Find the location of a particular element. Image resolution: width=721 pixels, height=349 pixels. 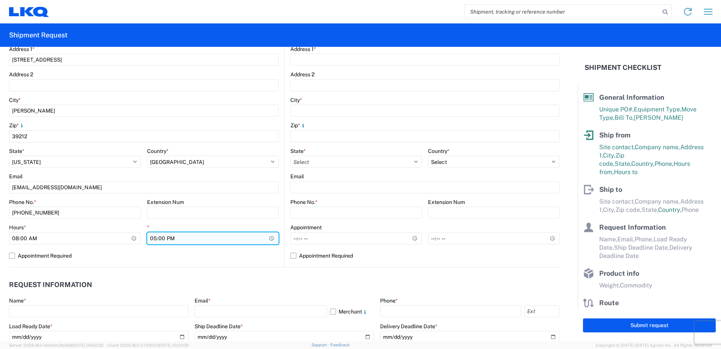

span: Bill To, is located at coordinates (624, 117).